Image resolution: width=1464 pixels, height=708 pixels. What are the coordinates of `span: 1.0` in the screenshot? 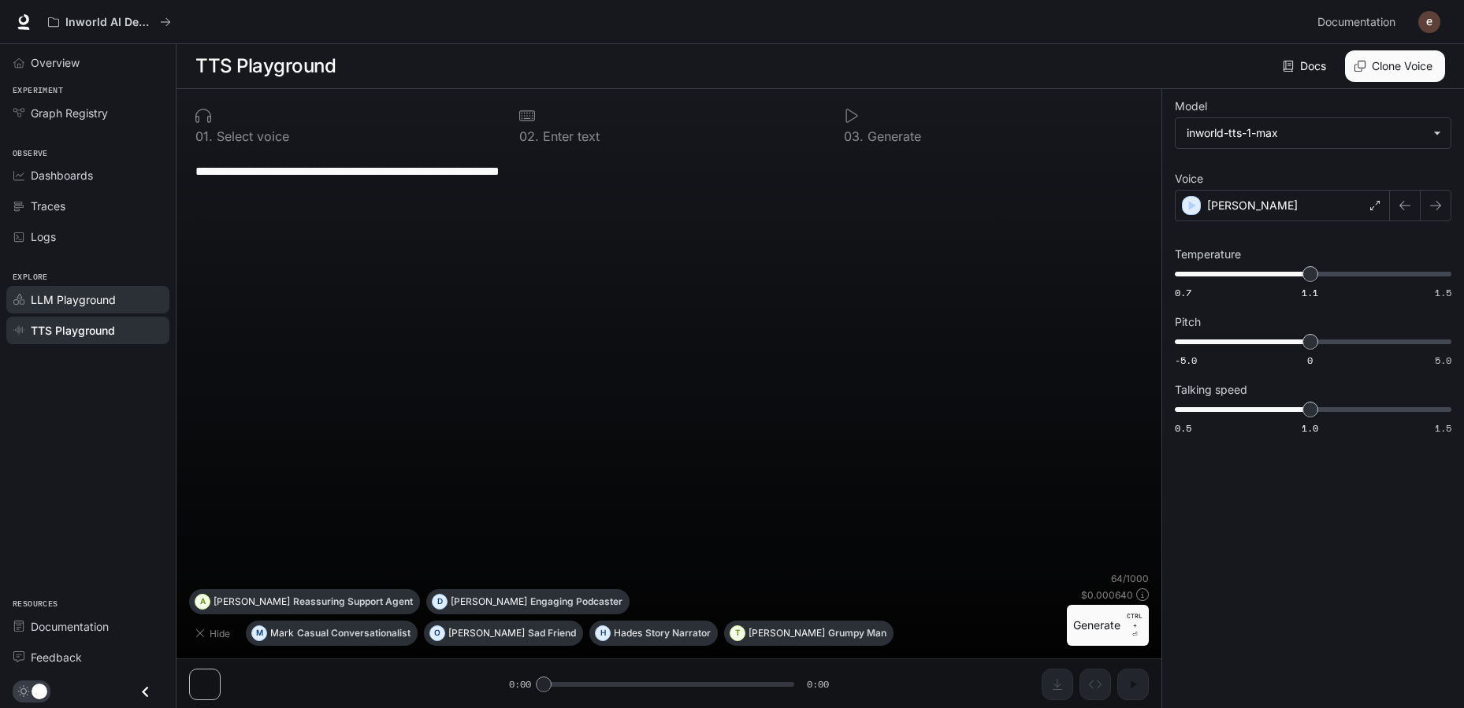 It's located at (1309, 428).